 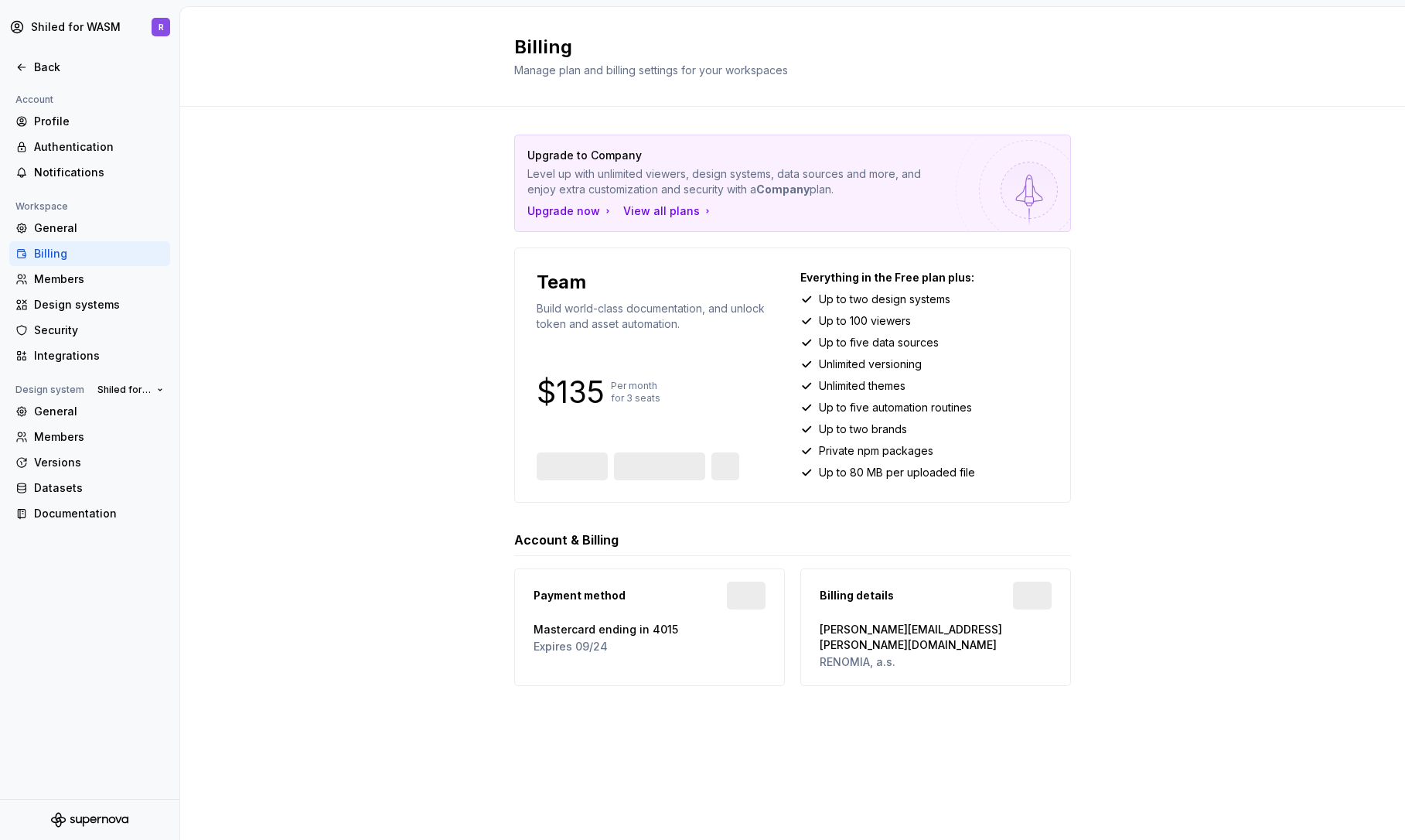 What do you see at coordinates (90, 253) in the screenshot?
I see `a: Billing` at bounding box center [90, 253].